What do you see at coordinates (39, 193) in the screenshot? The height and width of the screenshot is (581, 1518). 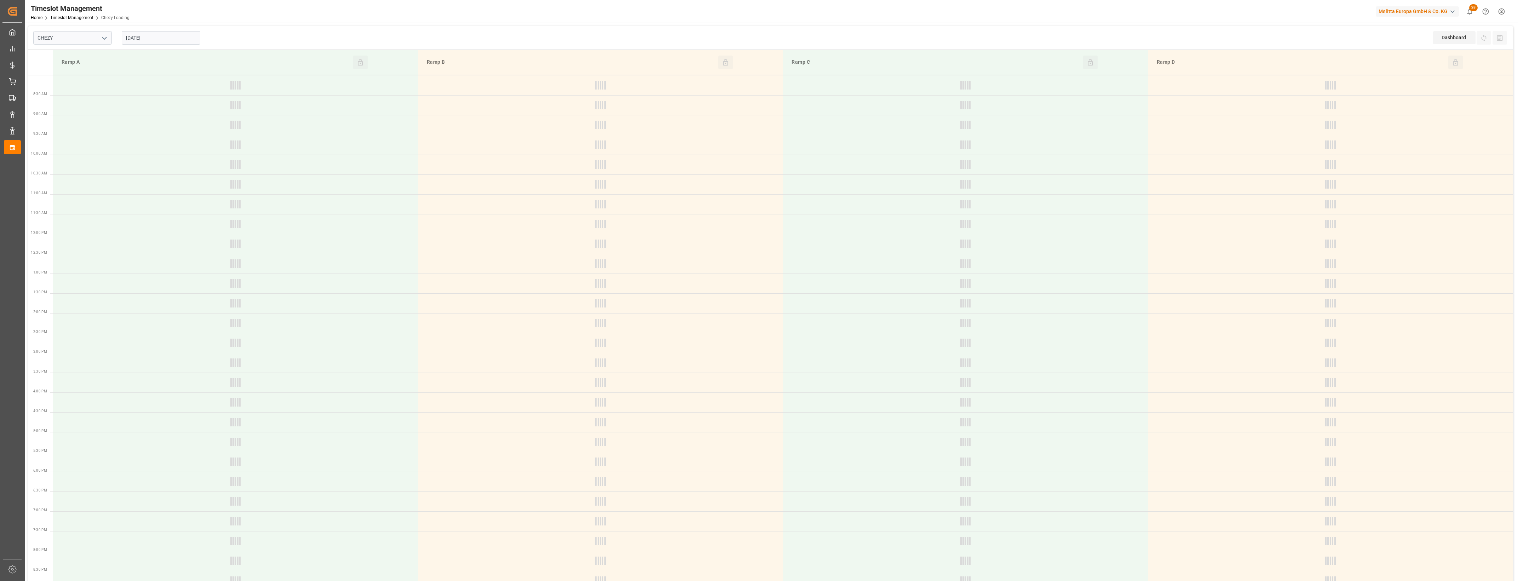 I see `span: 11:00 AM` at bounding box center [39, 193].